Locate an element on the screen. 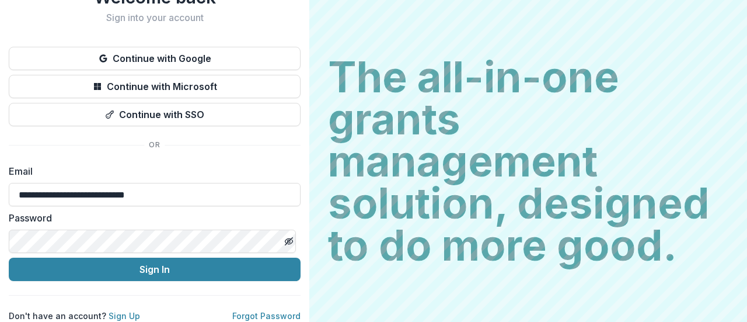 Image resolution: width=747 pixels, height=322 pixels. h2: Sign into your account is located at coordinates (155, 18).